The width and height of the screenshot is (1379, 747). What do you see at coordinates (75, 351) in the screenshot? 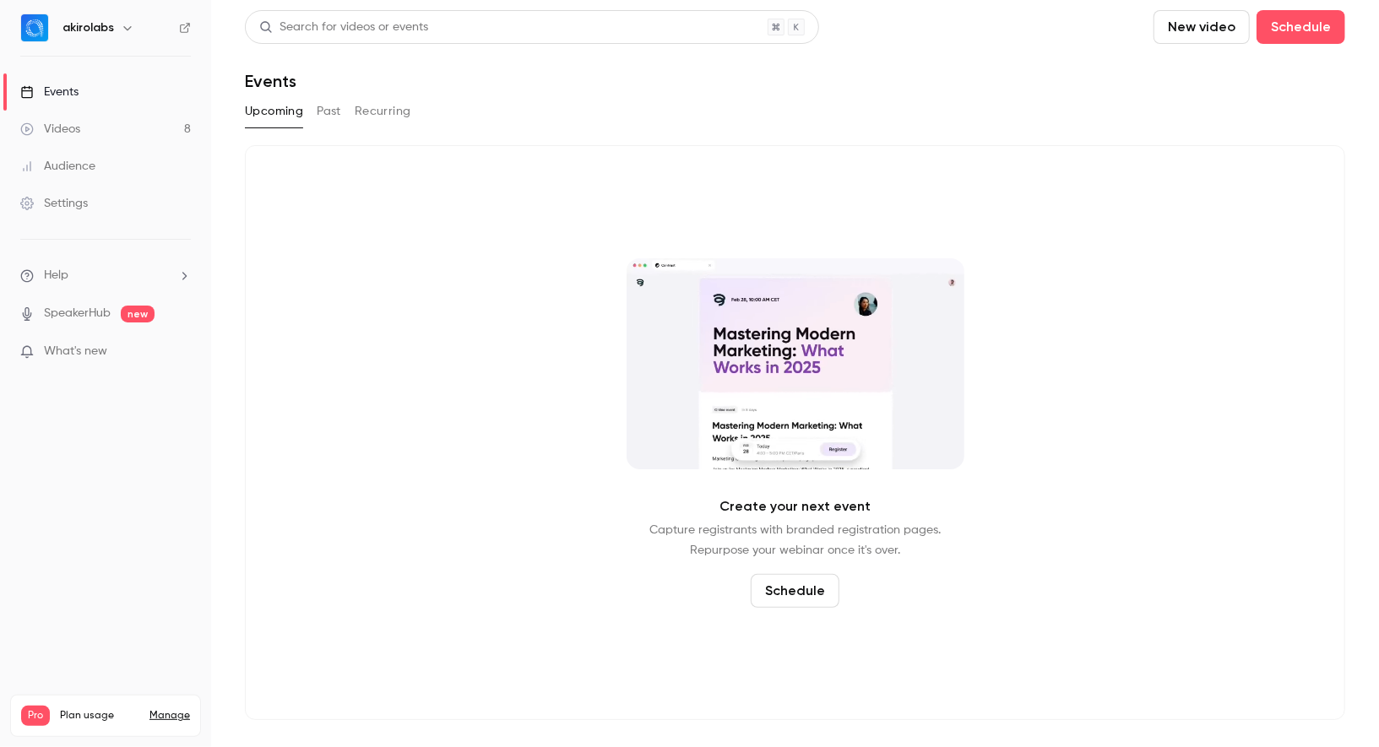
I see `span: What's new` at bounding box center [75, 351].